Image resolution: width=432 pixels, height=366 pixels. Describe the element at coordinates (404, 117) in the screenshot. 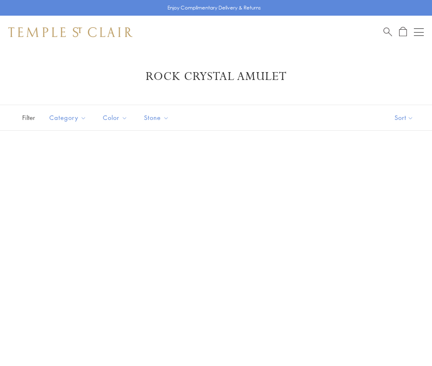

I see `button: Show sort by` at that location.